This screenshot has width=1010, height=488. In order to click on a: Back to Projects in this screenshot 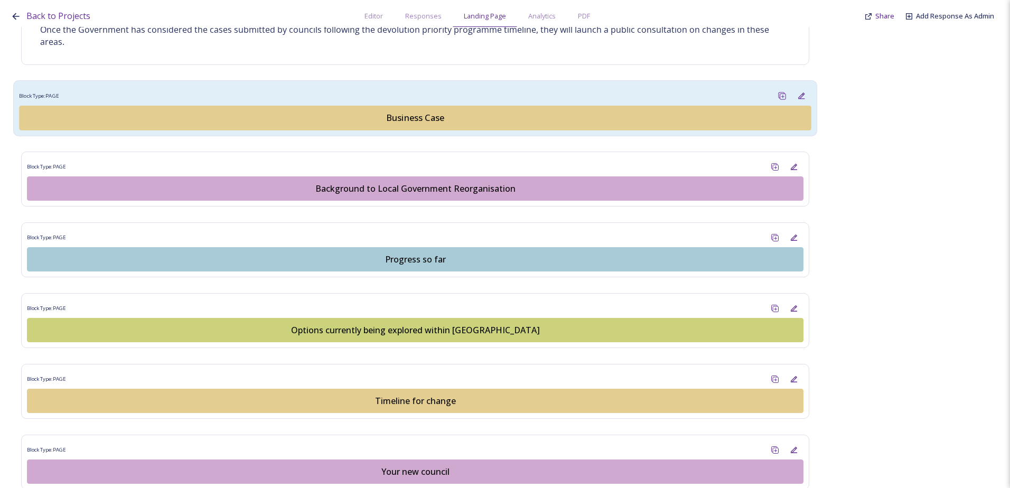, I will do `click(58, 16)`.